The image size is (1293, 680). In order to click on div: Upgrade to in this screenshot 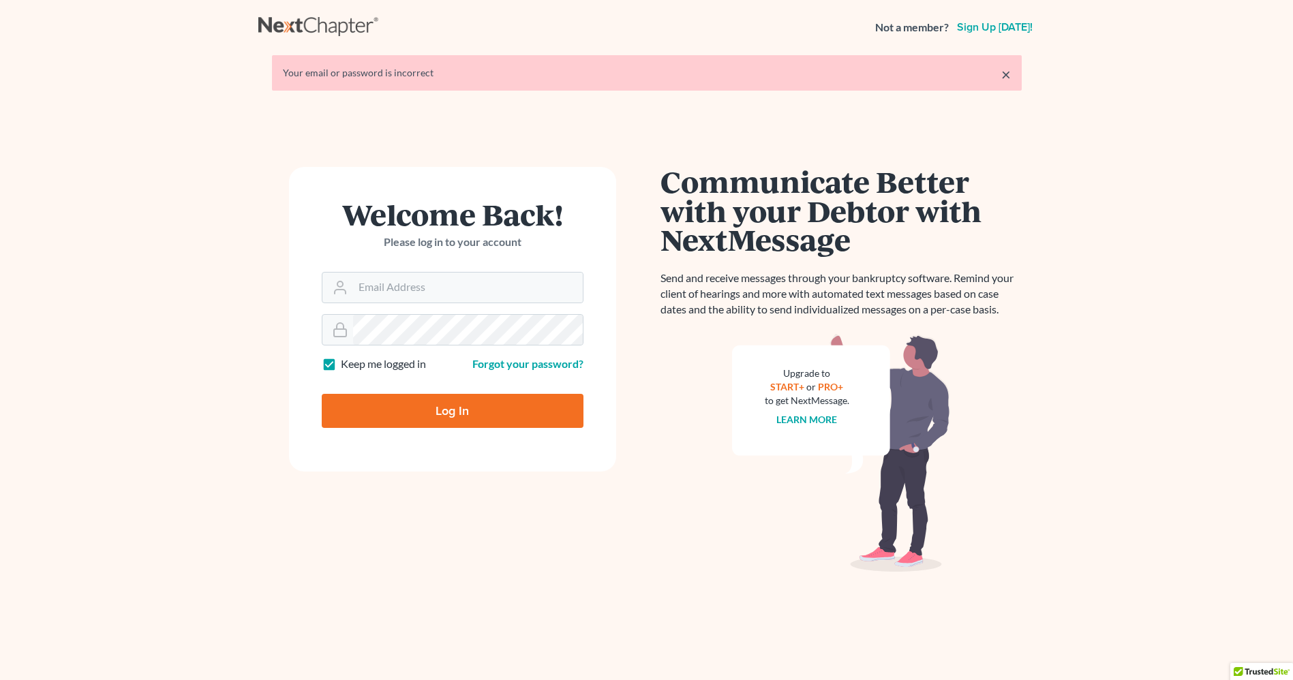, I will do `click(807, 373)`.